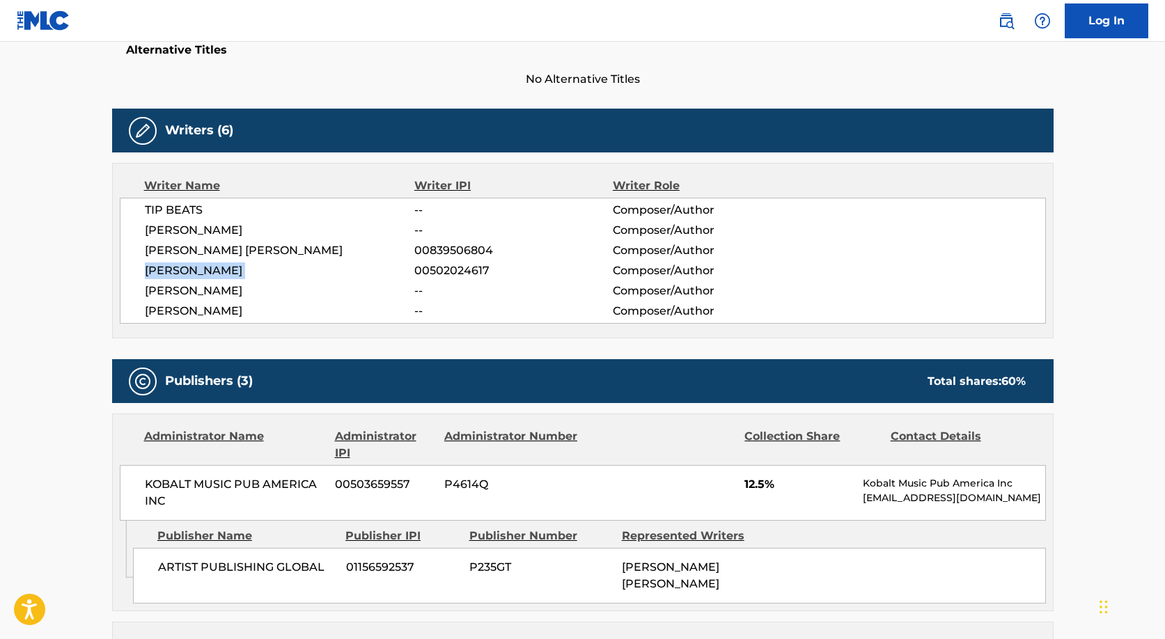 Image resolution: width=1165 pixels, height=639 pixels. Describe the element at coordinates (953, 483) in the screenshot. I see `p: Kobalt Music Pub America Inc` at that location.